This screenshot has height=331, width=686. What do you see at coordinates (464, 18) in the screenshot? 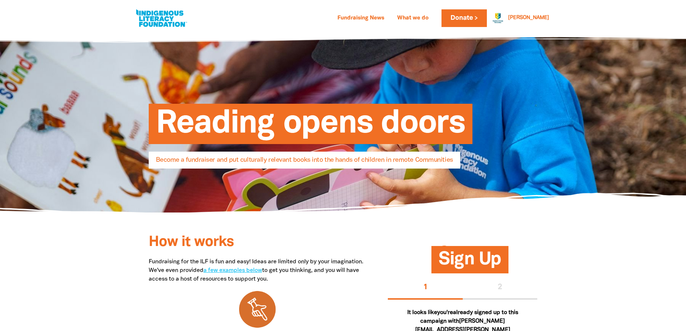
I see `a: Donate` at bounding box center [464, 18].